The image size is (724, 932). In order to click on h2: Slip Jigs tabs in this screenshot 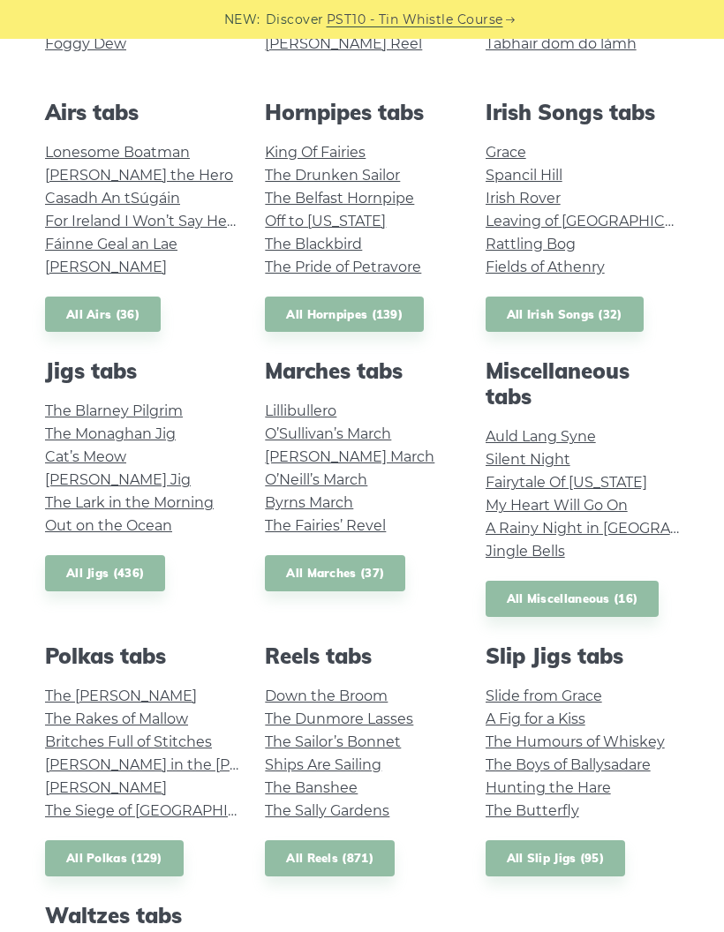, I will do `click(582, 656)`.